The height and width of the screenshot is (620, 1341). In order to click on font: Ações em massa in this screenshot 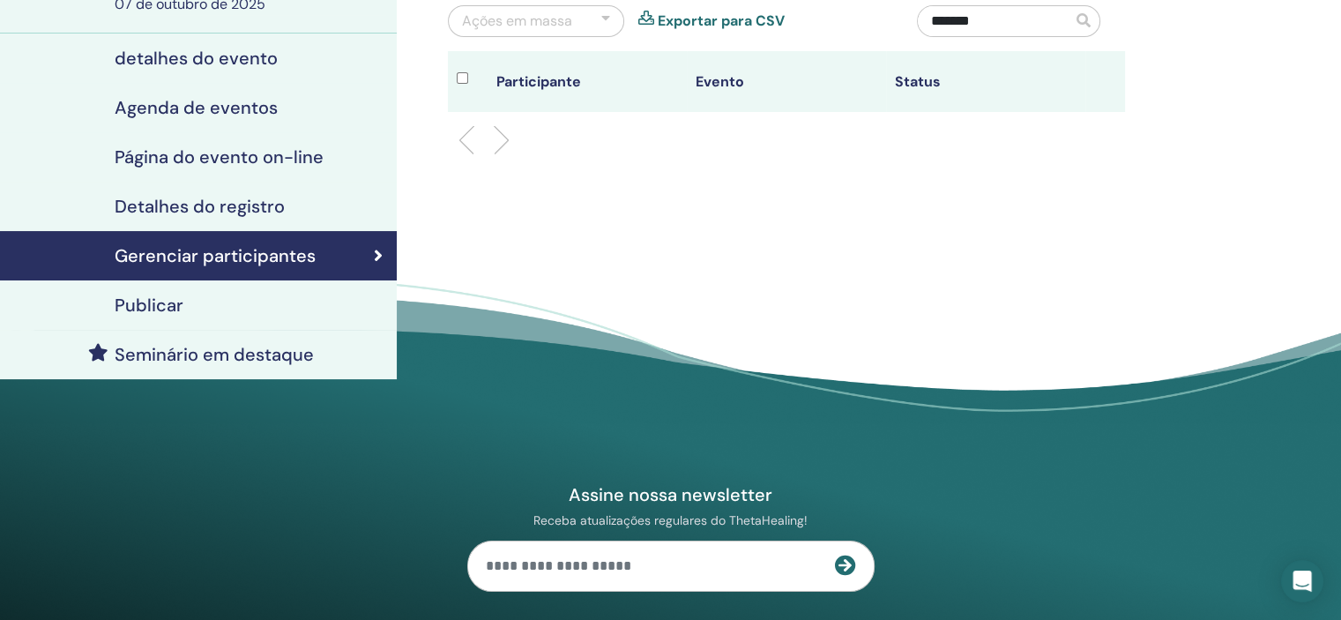, I will do `click(516, 20)`.